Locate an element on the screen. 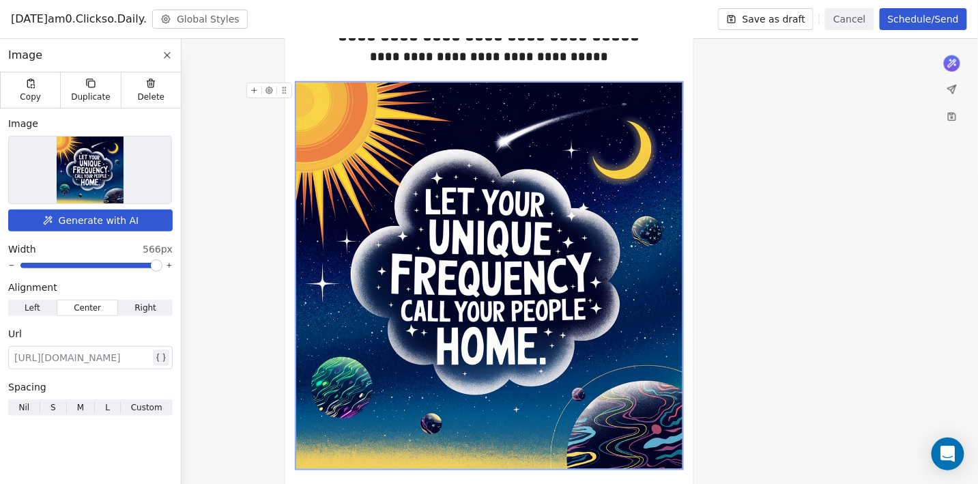  span: 566px is located at coordinates (158, 249).